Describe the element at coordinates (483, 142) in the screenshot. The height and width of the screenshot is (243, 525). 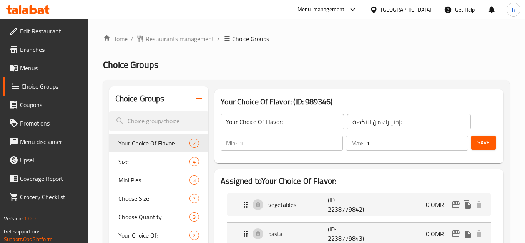
I see `span: Save` at that location.